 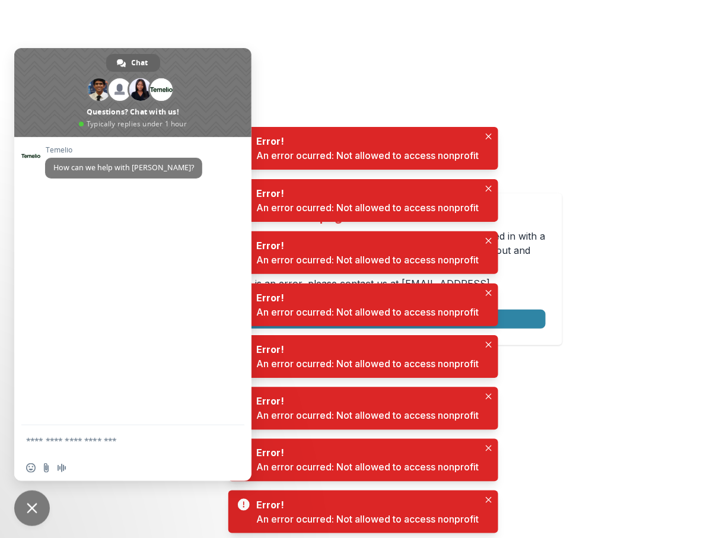 What do you see at coordinates (46, 468) in the screenshot?
I see `span: Send a file` at bounding box center [46, 468].